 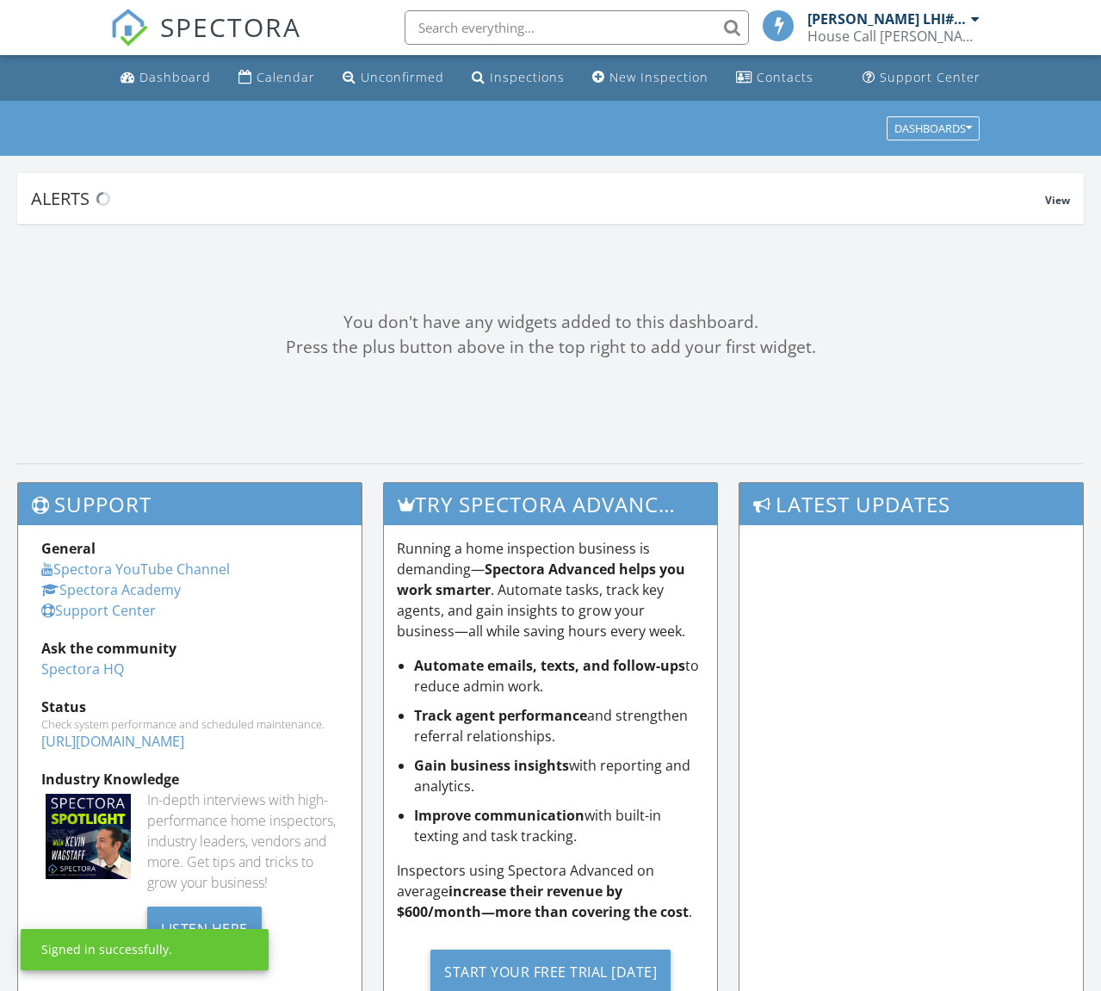 I want to click on a: Calendar, so click(x=276, y=77).